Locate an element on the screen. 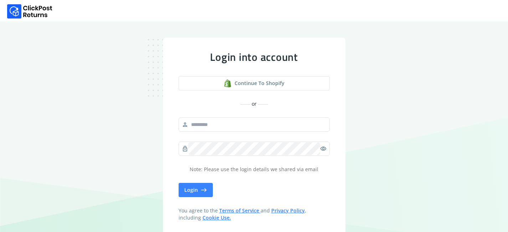 Image resolution: width=508 pixels, height=232 pixels. a: Privacy Policy is located at coordinates (288, 211).